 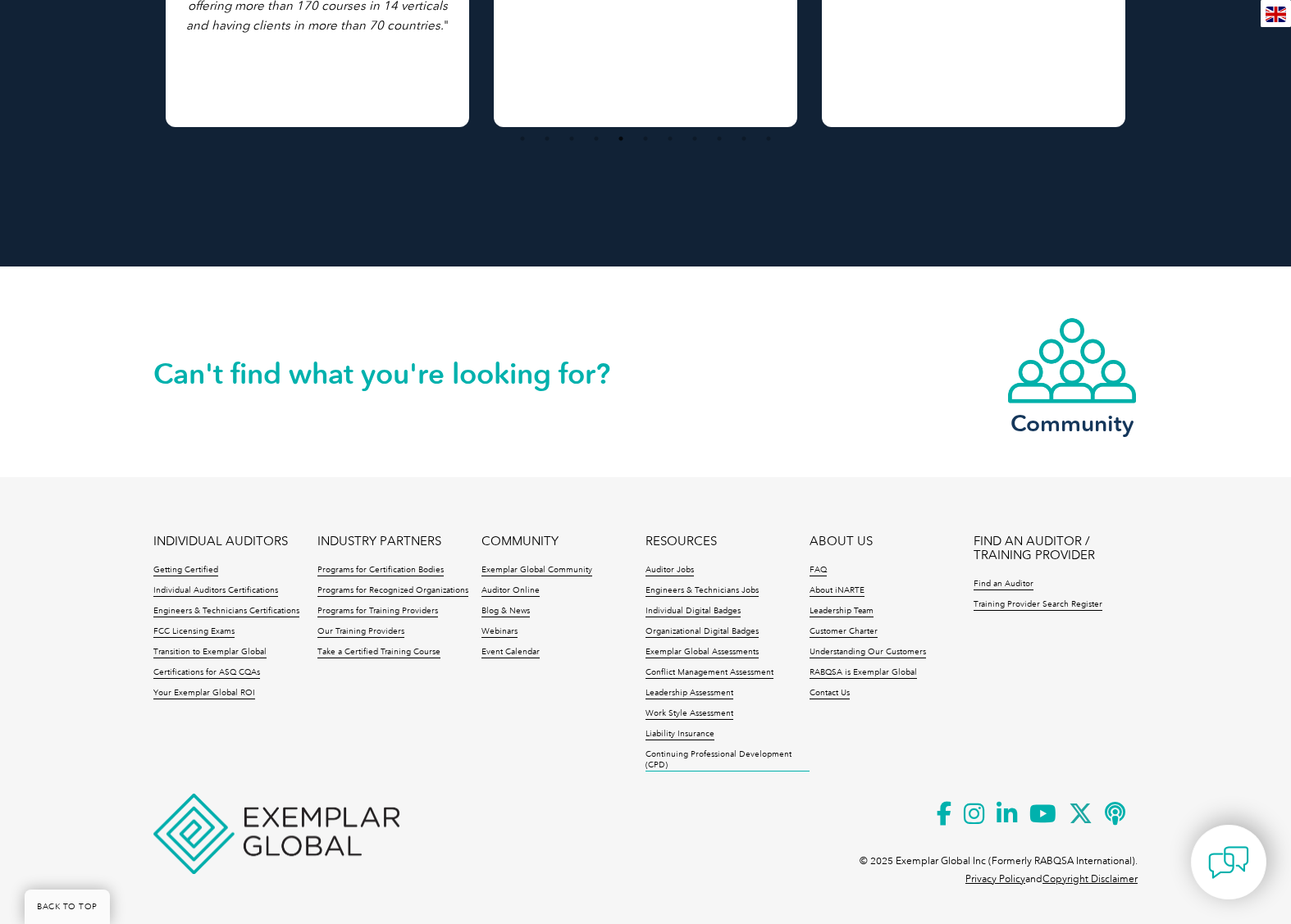 I want to click on img: contact-chat.png, so click(x=1229, y=862).